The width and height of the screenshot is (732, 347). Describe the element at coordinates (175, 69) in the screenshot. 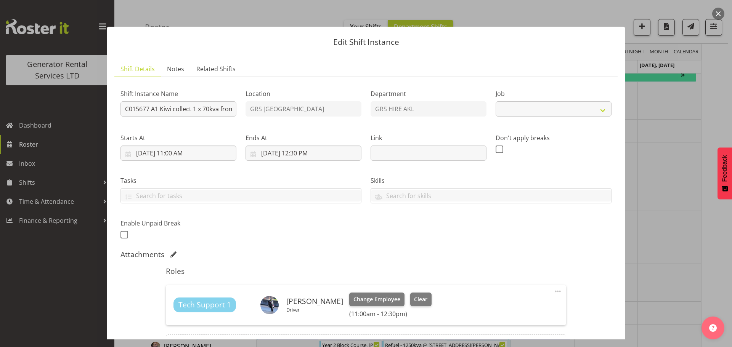

I see `span: Notes` at that location.